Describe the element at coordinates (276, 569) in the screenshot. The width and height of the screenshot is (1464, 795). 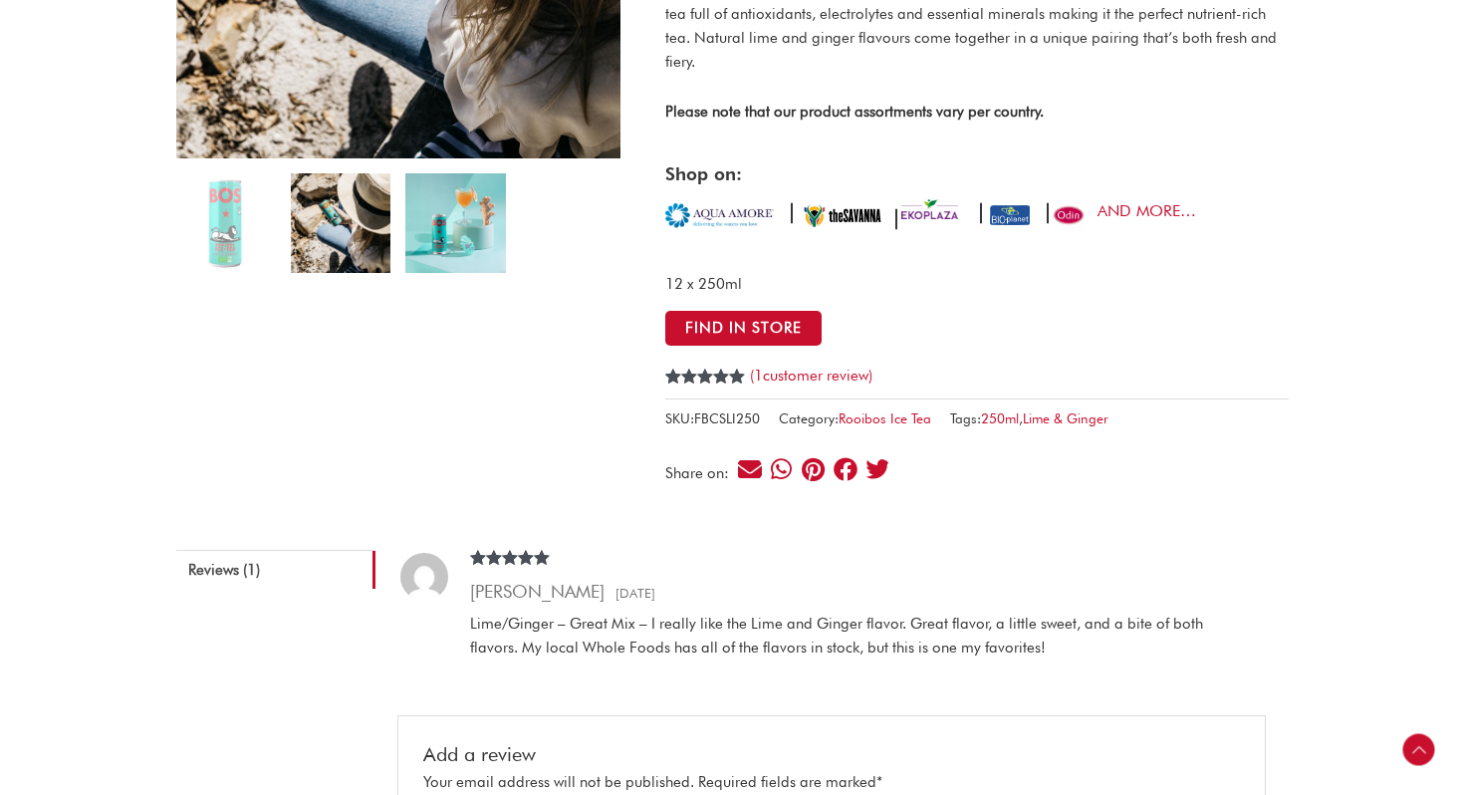
I see `a: Reviews (1)` at that location.